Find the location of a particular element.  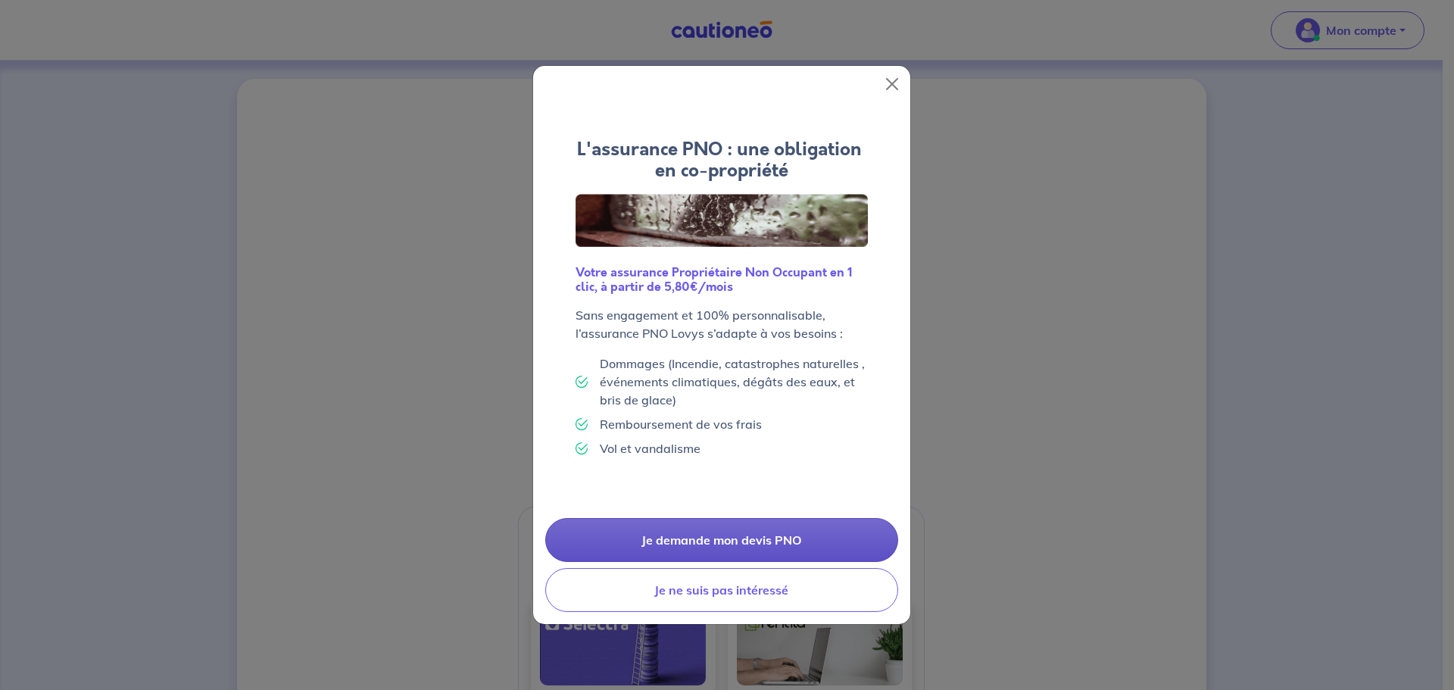

p: Dommages (Incendie, catastrophes naturelles , événements climatiques, dégâts des eaux, et bris de... is located at coordinates (734, 382).